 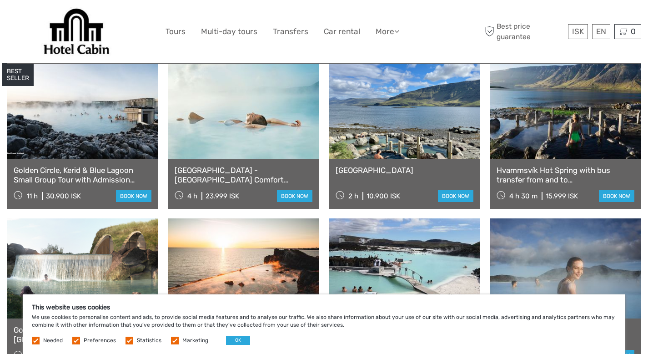 I want to click on span: 2 h, so click(x=353, y=196).